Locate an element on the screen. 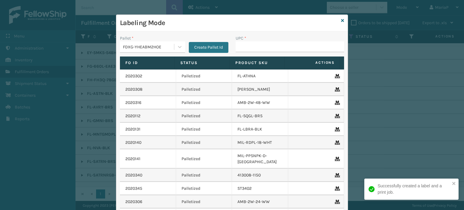 The image size is (464, 210). td: FL-SQGL-BRS is located at coordinates (260, 116).